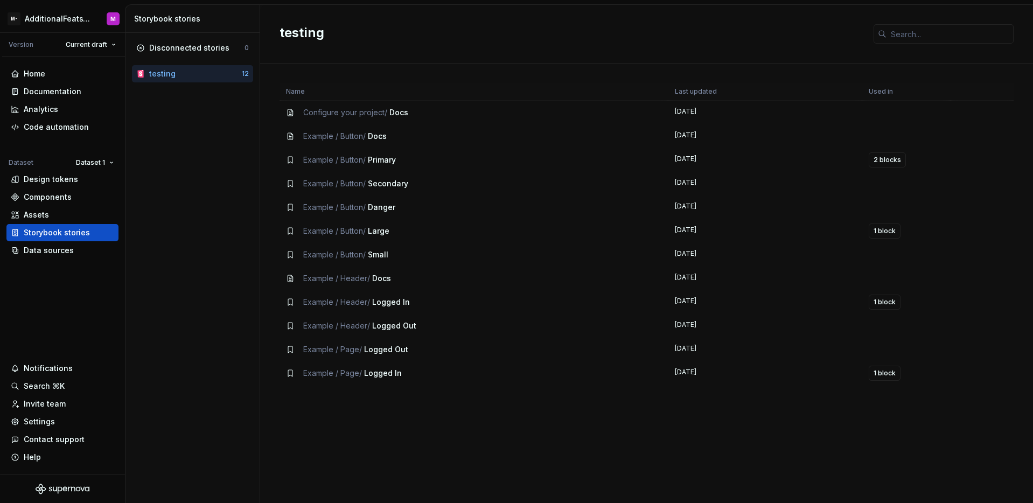 The height and width of the screenshot is (503, 1033). Describe the element at coordinates (378, 254) in the screenshot. I see `span: Small` at that location.